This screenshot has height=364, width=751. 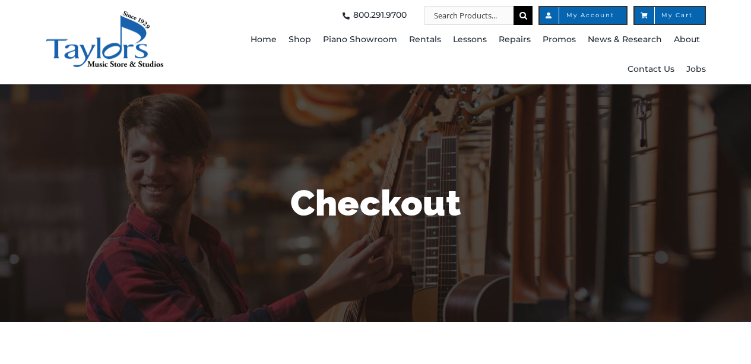 I want to click on a: Home, so click(x=263, y=40).